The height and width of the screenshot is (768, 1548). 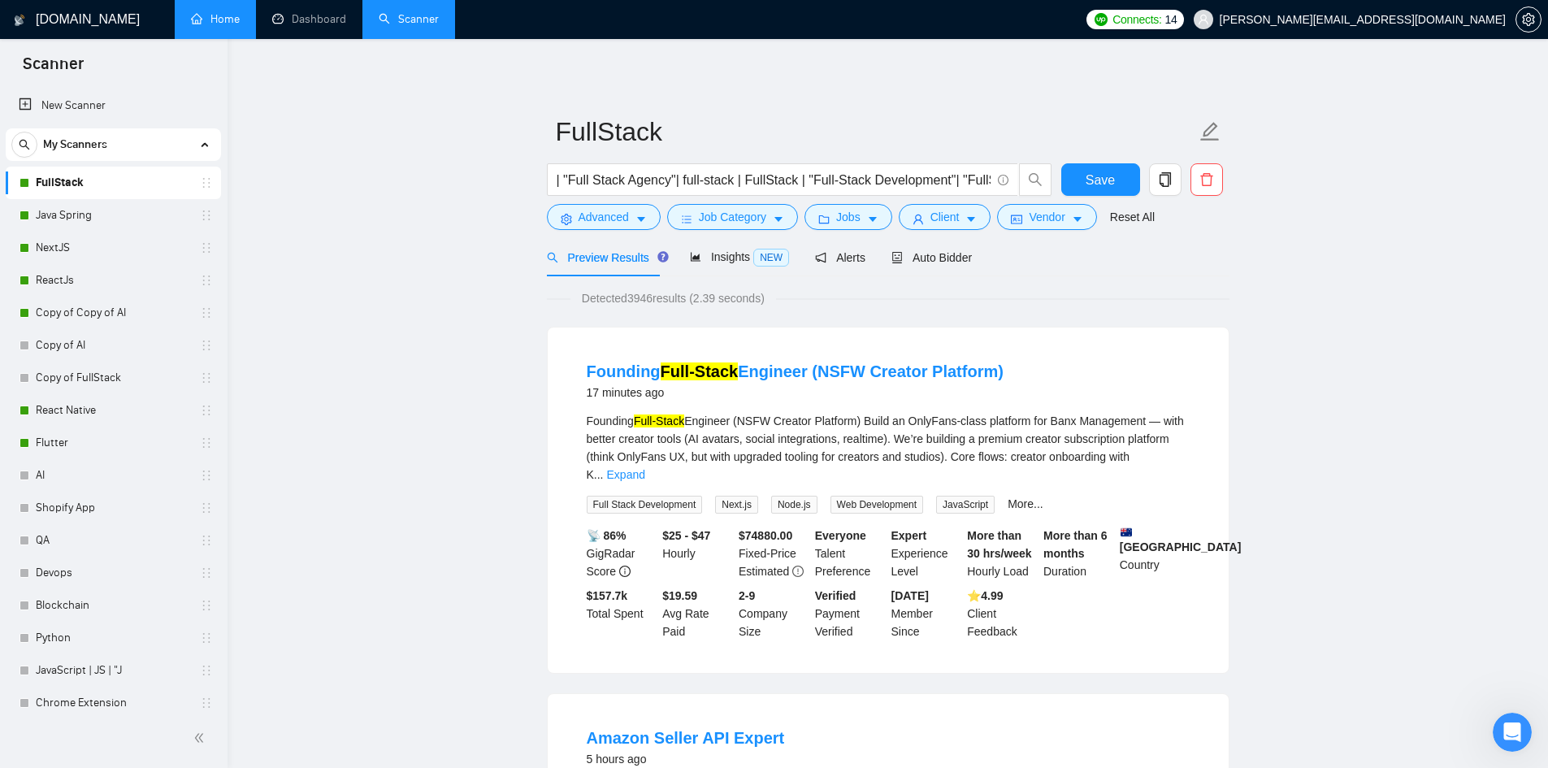 What do you see at coordinates (113, 638) in the screenshot?
I see `a: Python` at bounding box center [113, 638].